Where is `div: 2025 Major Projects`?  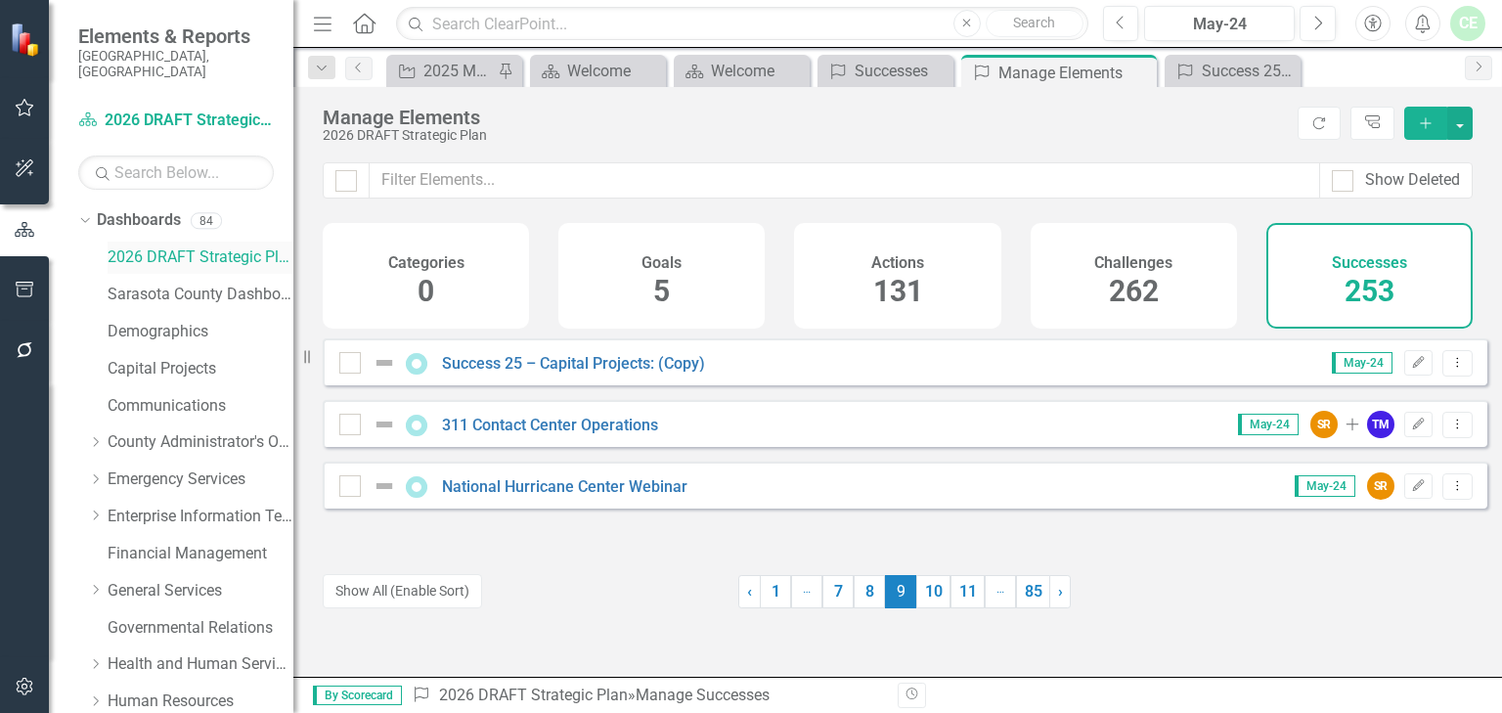
div: 2025 Major Projects is located at coordinates (458, 70).